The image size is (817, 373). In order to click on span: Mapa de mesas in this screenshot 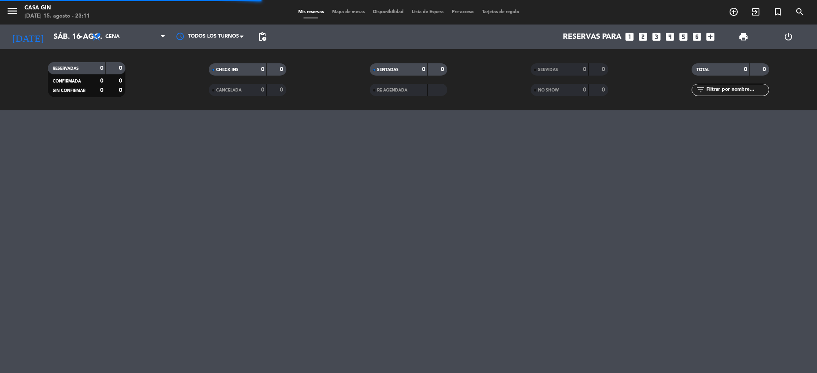, I will do `click(349, 12)`.